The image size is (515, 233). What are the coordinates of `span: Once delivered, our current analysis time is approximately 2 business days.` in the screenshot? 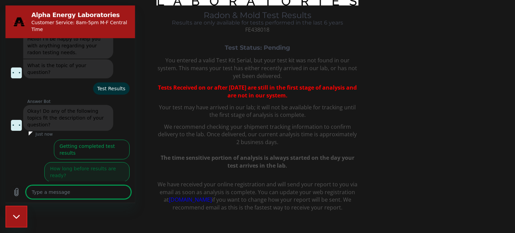 It's located at (282, 138).